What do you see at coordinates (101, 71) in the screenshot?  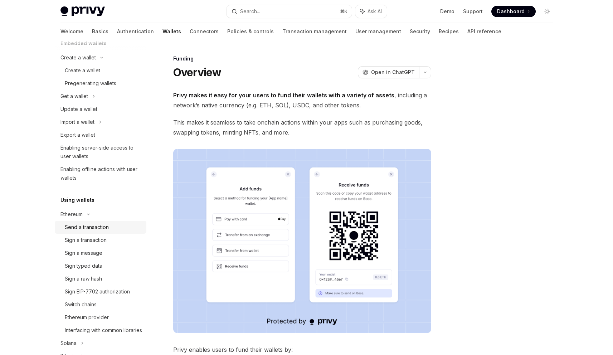 I see `a: Create a wallet` at bounding box center [101, 71].